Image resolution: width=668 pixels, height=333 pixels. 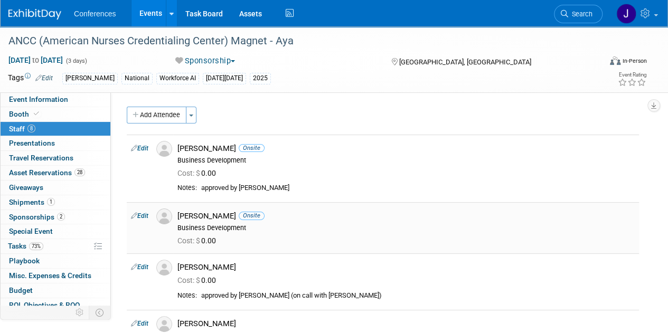 I want to click on span: 2, so click(x=61, y=216).